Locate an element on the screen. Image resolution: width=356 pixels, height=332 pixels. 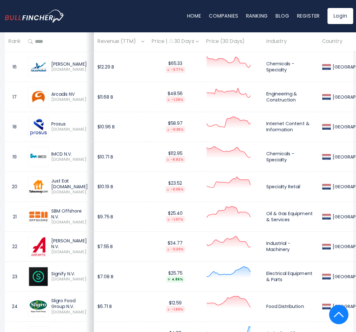
td: $10.19 B is located at coordinates (120, 186).